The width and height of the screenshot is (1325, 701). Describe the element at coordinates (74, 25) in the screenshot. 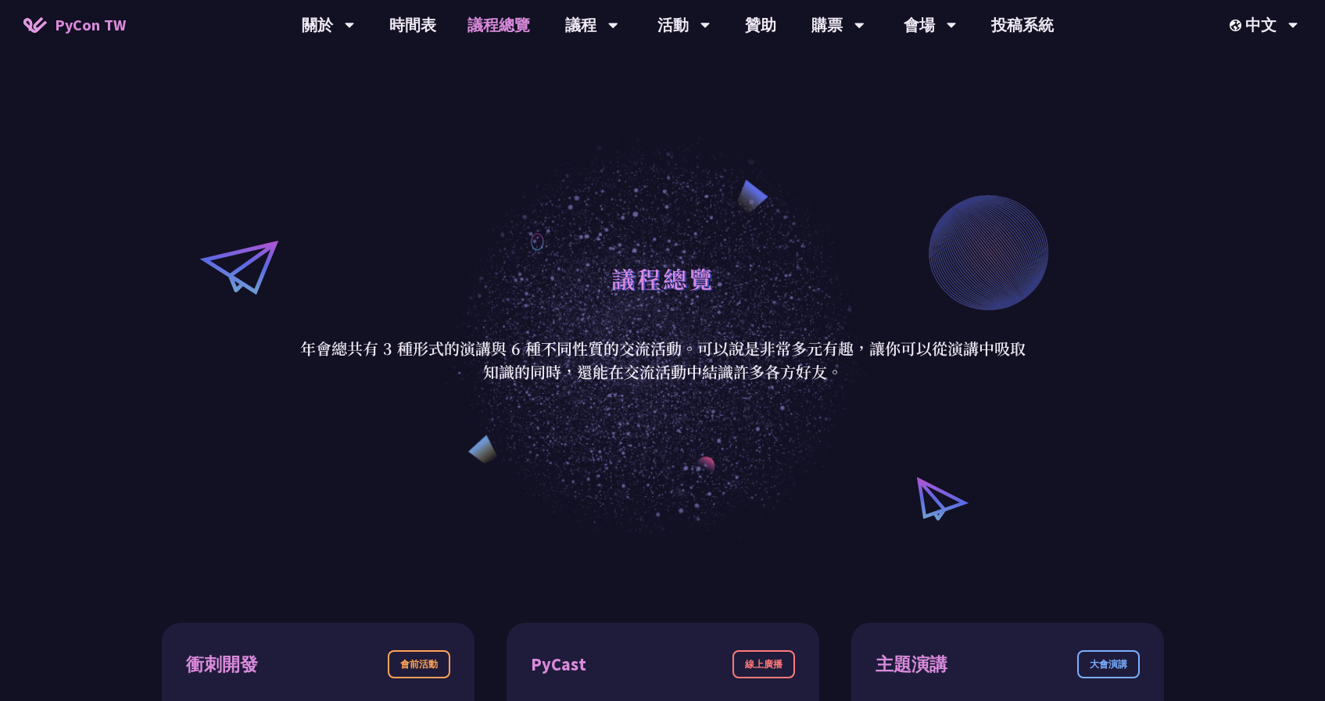

I see `a: PyCon TW` at that location.